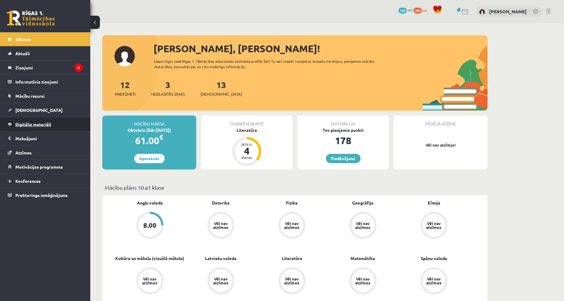 The width and height of the screenshot is (564, 301). What do you see at coordinates (45, 67) in the screenshot?
I see `a: Ziņojumi3` at bounding box center [45, 67].